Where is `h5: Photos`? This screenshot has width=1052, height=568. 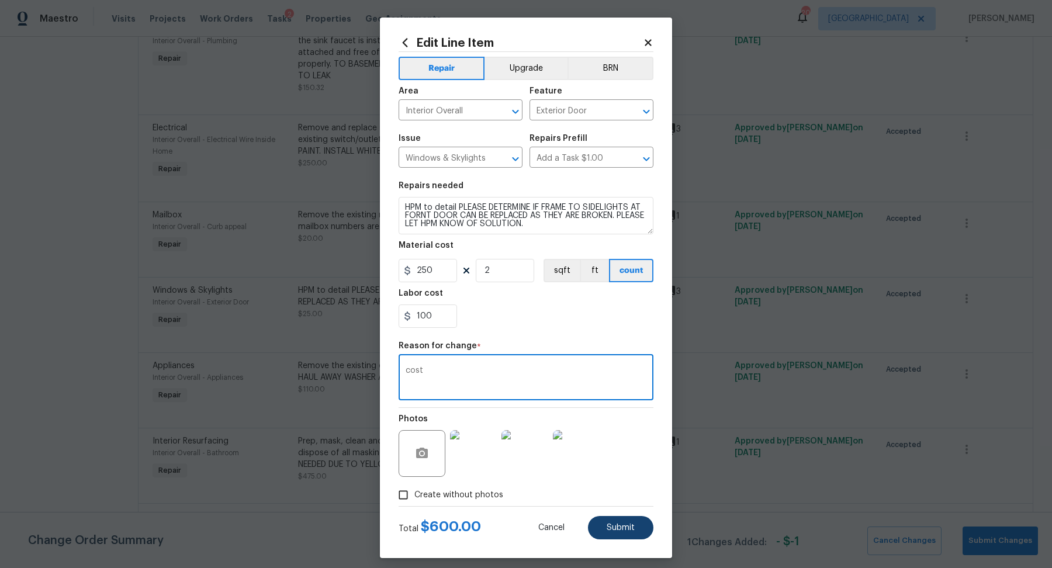
h5: Photos is located at coordinates (413, 419).